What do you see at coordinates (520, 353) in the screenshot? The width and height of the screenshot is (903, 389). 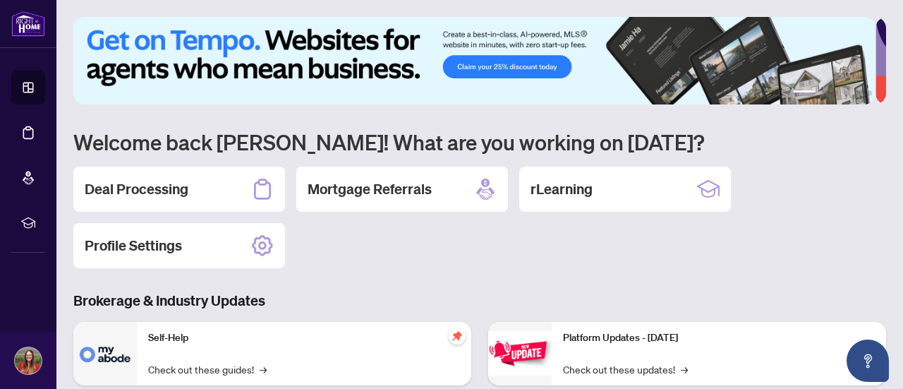 I see `img: Platform Updates - June 23, 2025` at bounding box center [520, 353].